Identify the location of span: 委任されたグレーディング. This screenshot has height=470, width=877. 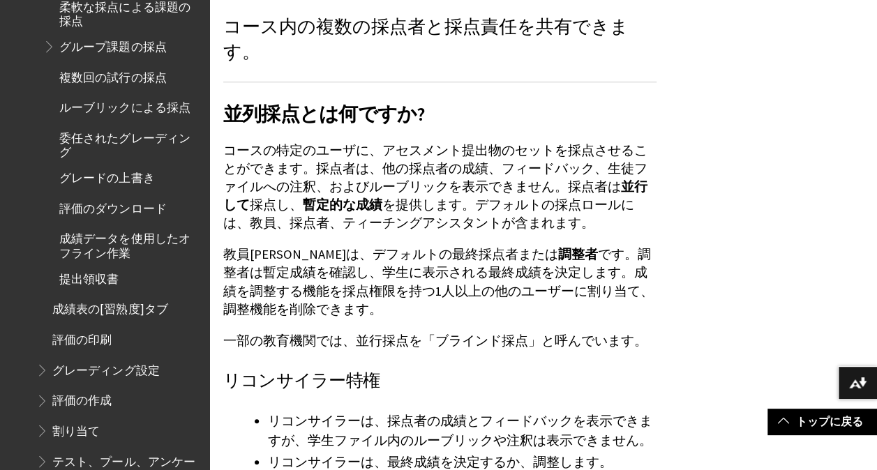
(129, 142).